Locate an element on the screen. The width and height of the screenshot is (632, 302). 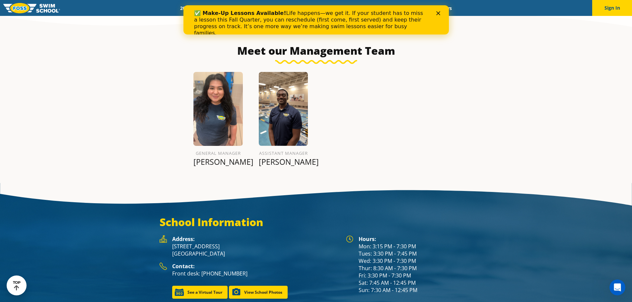
a: View School Photos is located at coordinates (258, 292).